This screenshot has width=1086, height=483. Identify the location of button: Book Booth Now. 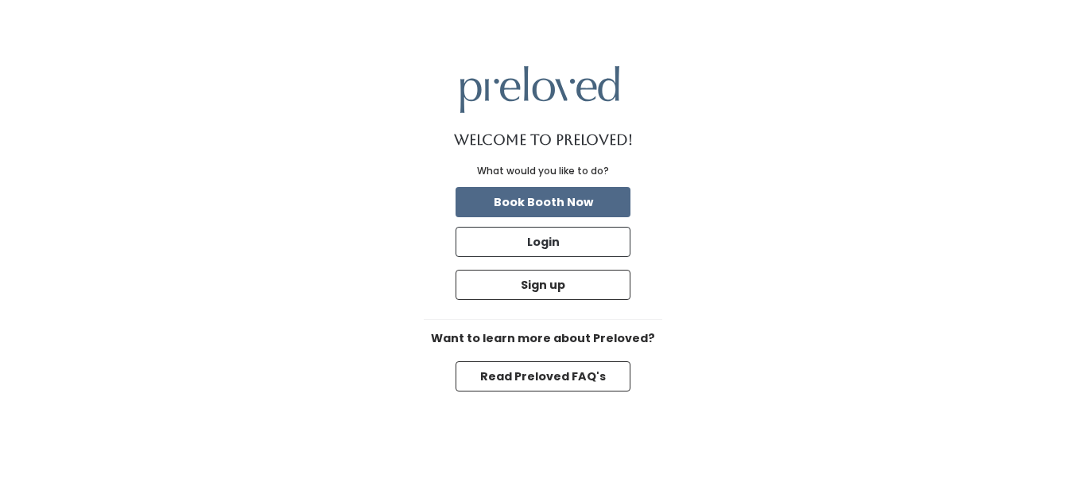
(543, 202).